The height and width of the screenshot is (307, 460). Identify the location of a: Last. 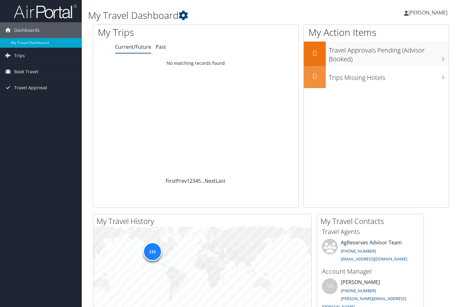
(220, 181).